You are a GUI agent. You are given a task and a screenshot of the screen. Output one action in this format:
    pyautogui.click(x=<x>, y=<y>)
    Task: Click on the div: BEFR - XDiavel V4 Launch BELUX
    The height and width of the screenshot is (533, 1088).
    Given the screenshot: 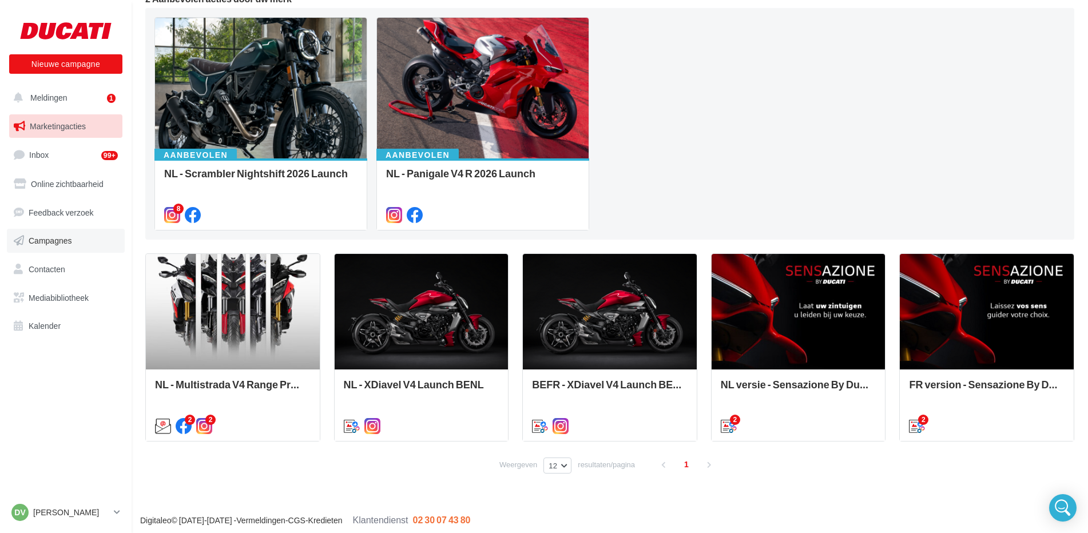 What is the action you would take?
    pyautogui.click(x=610, y=390)
    